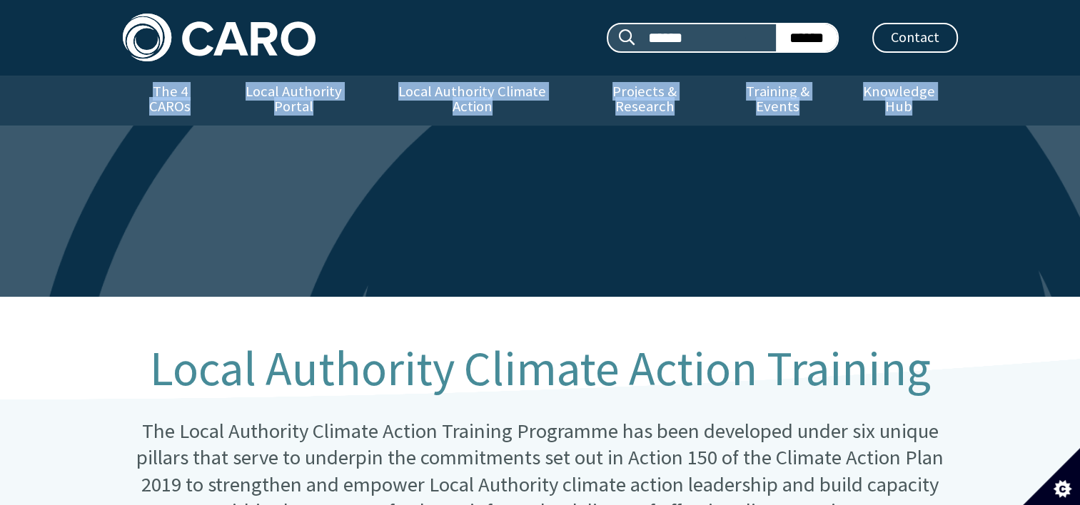 The height and width of the screenshot is (505, 1080). What do you see at coordinates (170, 101) in the screenshot?
I see `a: The 4 CAROs` at bounding box center [170, 101].